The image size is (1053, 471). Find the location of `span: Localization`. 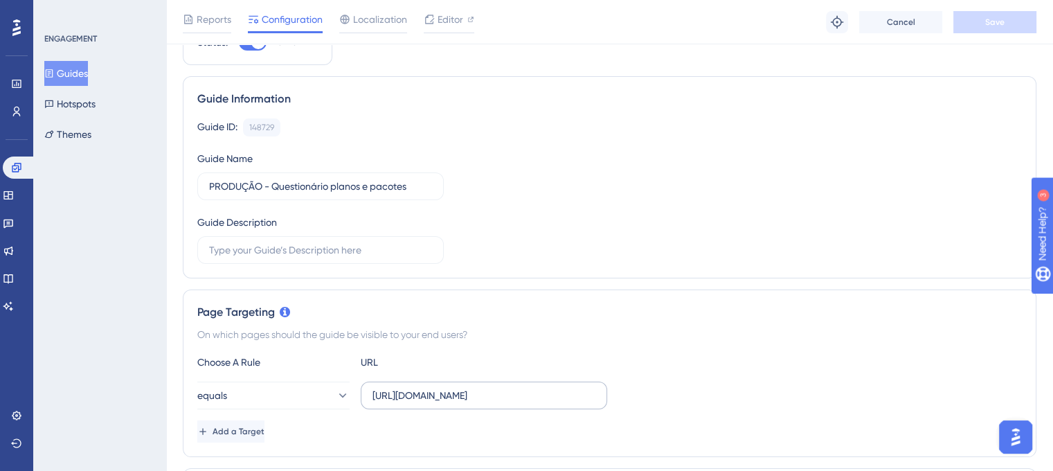

span: Localization is located at coordinates (380, 19).